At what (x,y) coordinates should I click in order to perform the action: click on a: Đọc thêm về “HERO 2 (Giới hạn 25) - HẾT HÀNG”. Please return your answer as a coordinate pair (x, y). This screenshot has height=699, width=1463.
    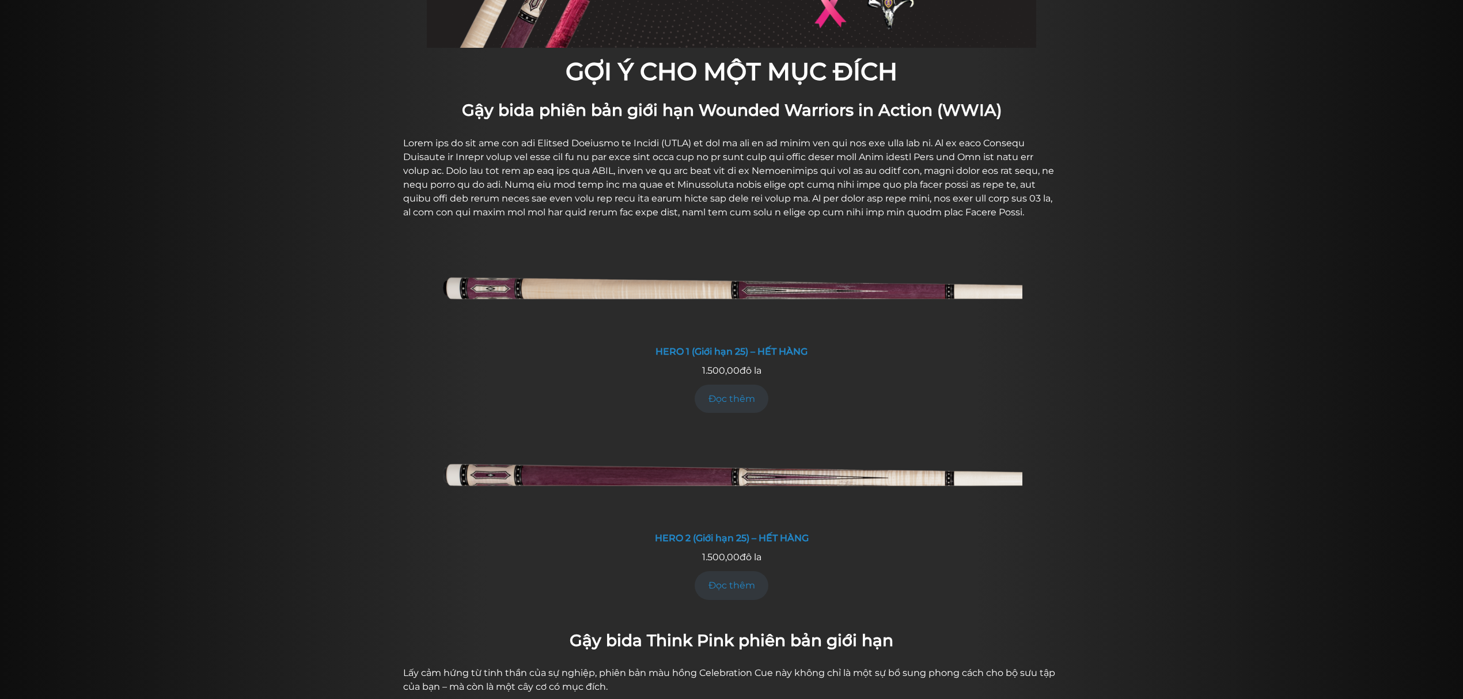
    Looking at the image, I should click on (731, 585).